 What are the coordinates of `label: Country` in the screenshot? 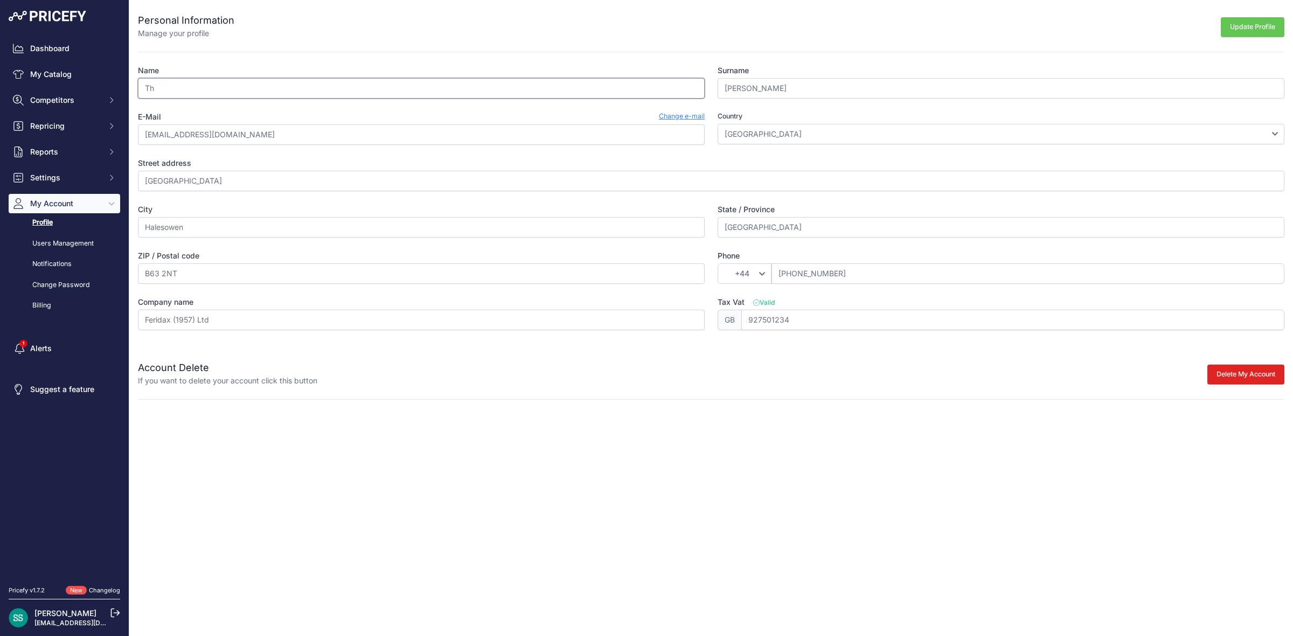 It's located at (1001, 116).